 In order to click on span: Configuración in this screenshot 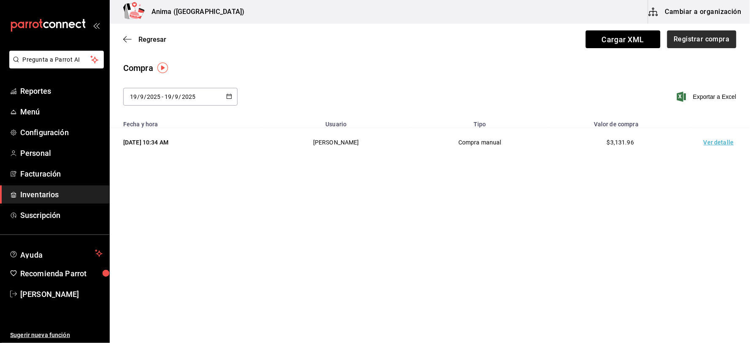, I will do `click(61, 132)`.